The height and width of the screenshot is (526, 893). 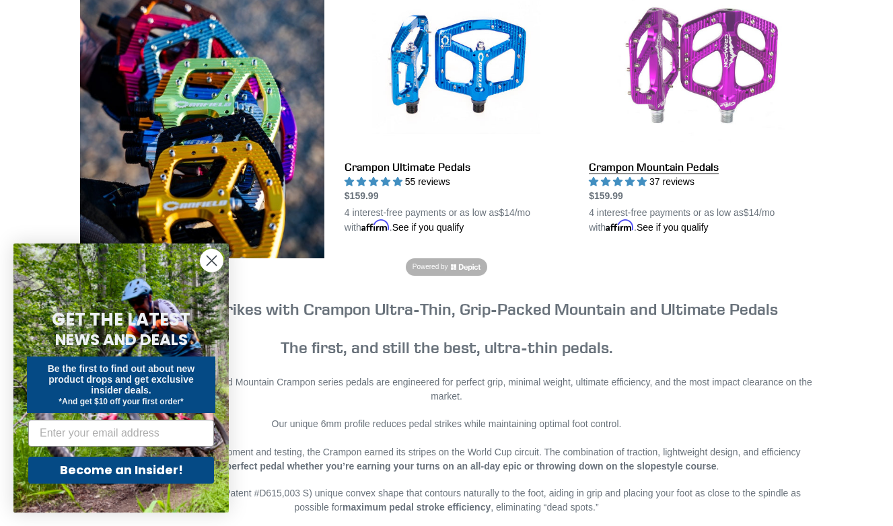 What do you see at coordinates (447, 445) in the screenshot?
I see `p: Our unique 6mm profile reduces pedal strikes while maintaining optimal foot control. Evolved thro...` at bounding box center [447, 445].